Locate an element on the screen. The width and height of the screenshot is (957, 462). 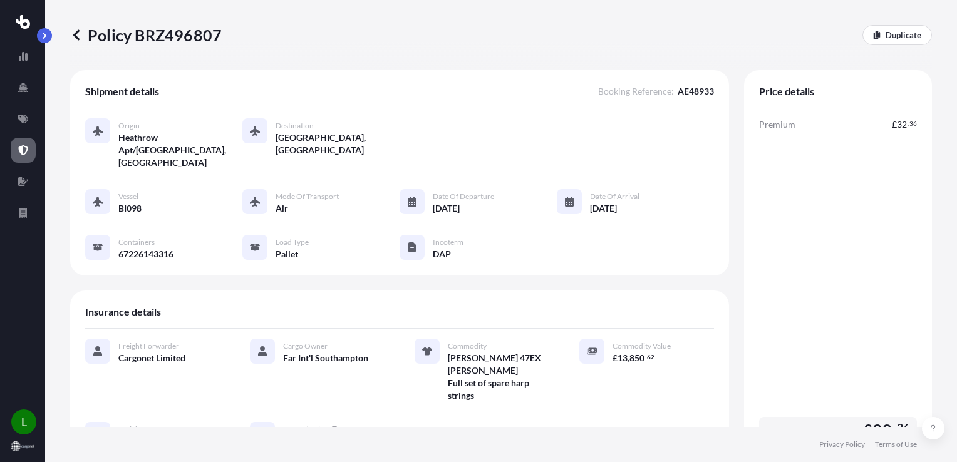
p: Duplicate is located at coordinates (903, 35).